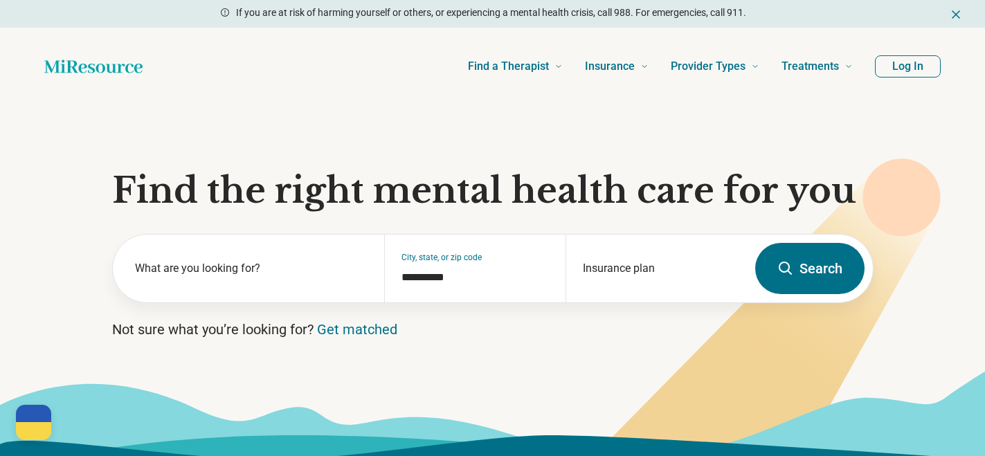  Describe the element at coordinates (907, 66) in the screenshot. I see `button: Log In` at that location.